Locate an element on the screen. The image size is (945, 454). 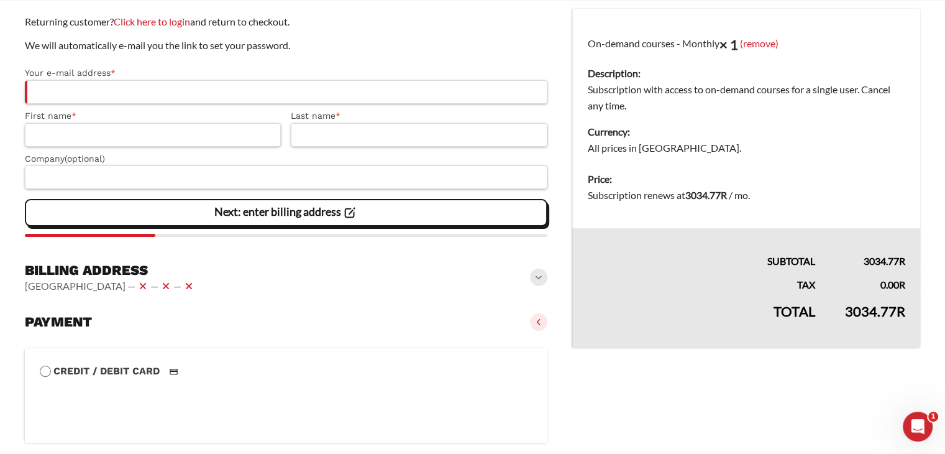
th: Tax is located at coordinates (701, 281).